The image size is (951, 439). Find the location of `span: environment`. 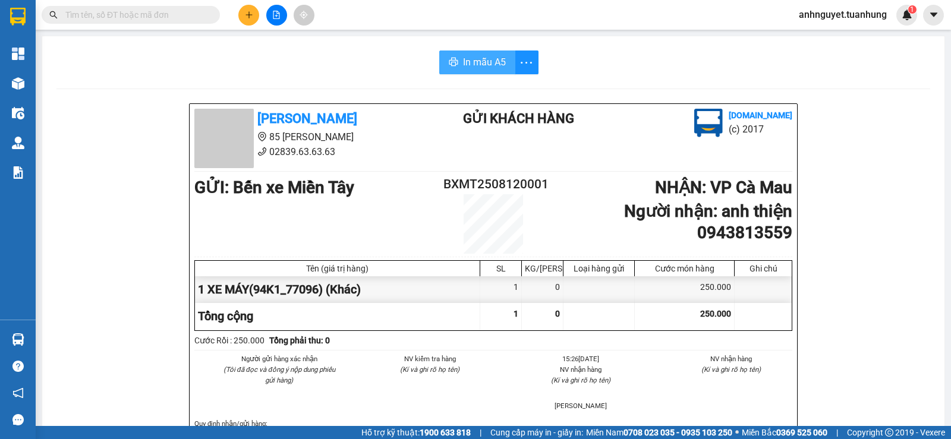

span: environment is located at coordinates (262, 137).